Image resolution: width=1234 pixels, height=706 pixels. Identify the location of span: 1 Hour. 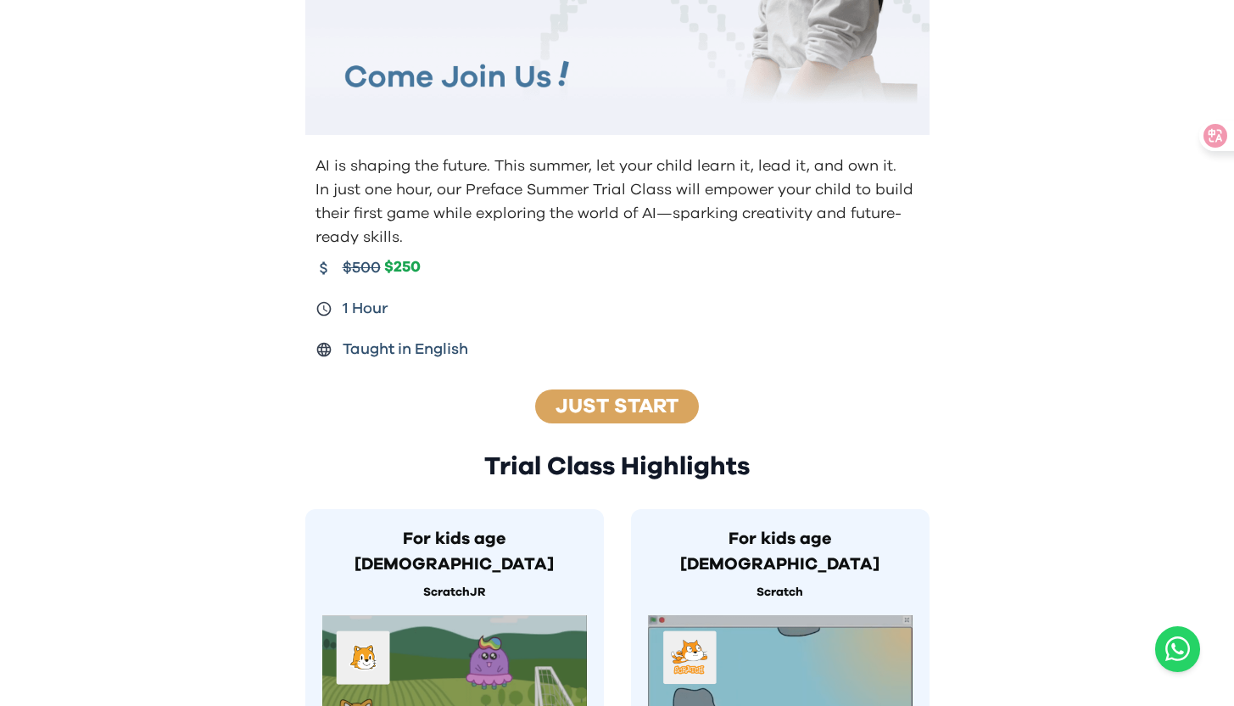
(365, 309).